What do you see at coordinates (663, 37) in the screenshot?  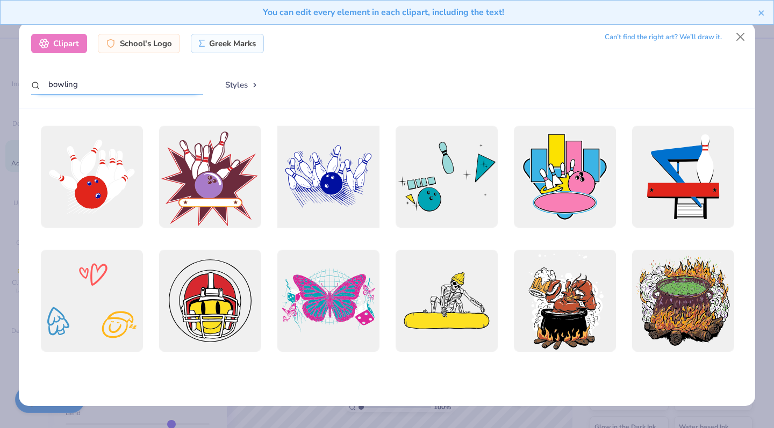 I see `div: Can’t find the right art? We’ll draw it.` at bounding box center [663, 37].